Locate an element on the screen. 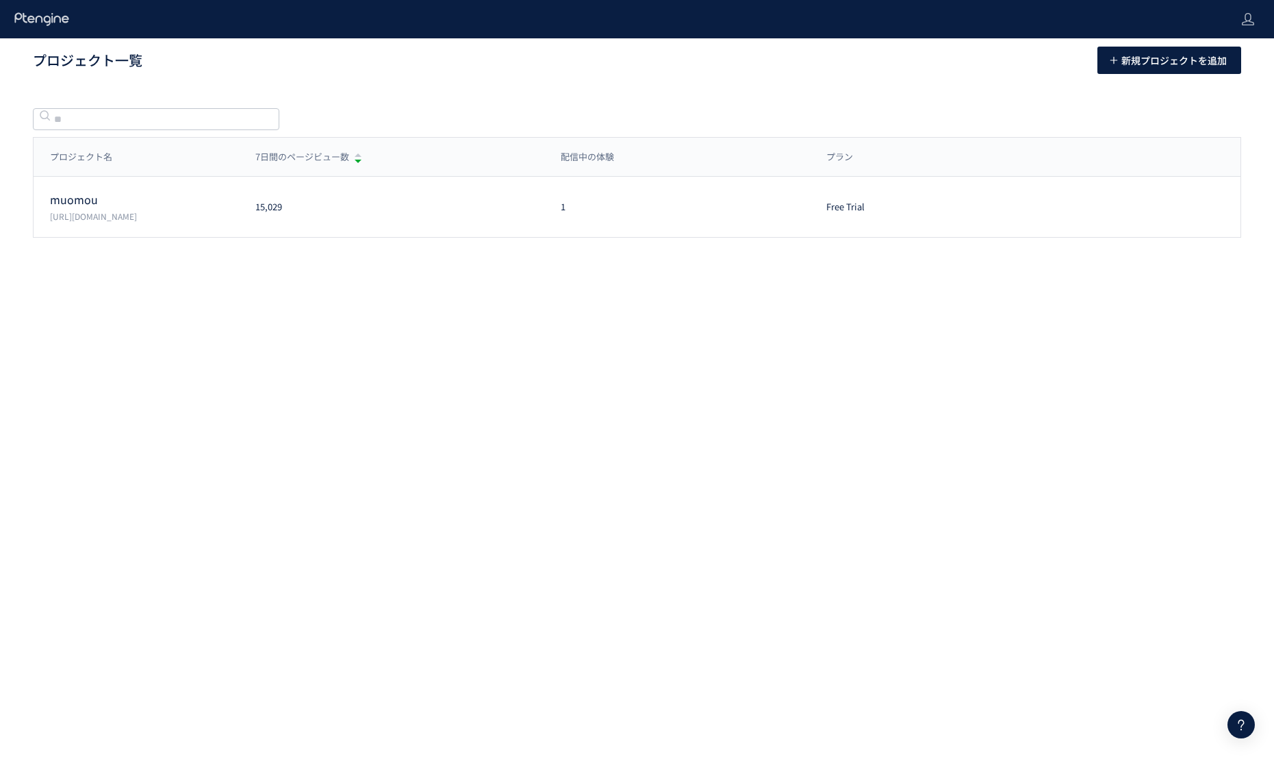 This screenshot has width=1274, height=759. button: 新規プロジェクトを追加 is located at coordinates (1169, 60).